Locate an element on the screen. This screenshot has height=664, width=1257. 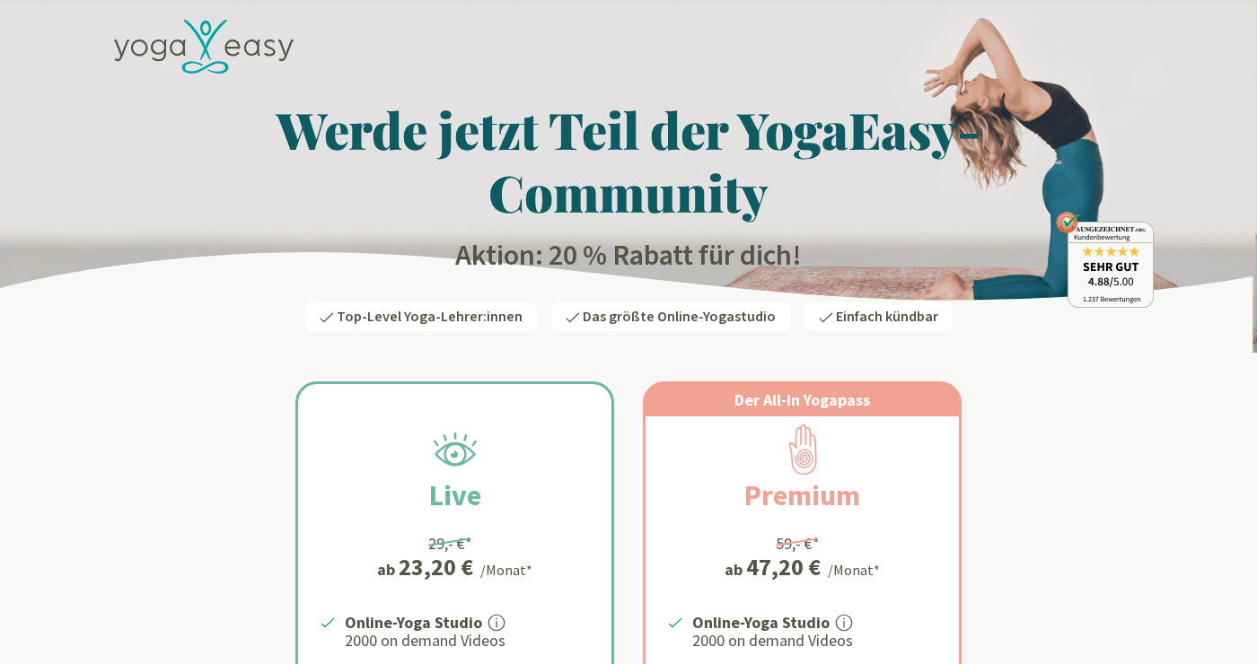
img: ausgezeichnet_badge.png is located at coordinates (1104, 259).